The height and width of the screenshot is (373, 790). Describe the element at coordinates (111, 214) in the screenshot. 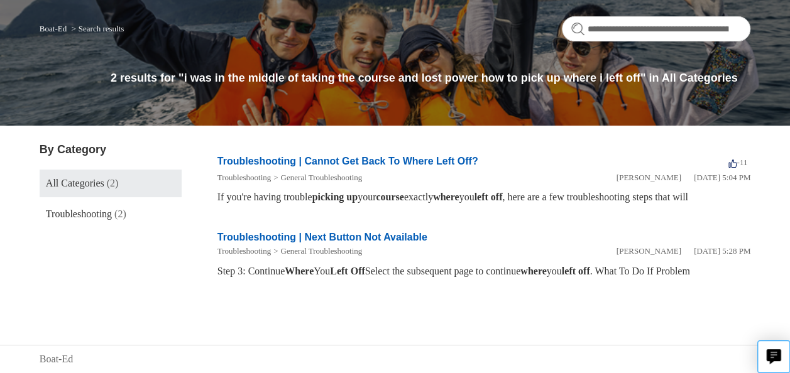

I see `a: Troubleshooting (2)` at that location.